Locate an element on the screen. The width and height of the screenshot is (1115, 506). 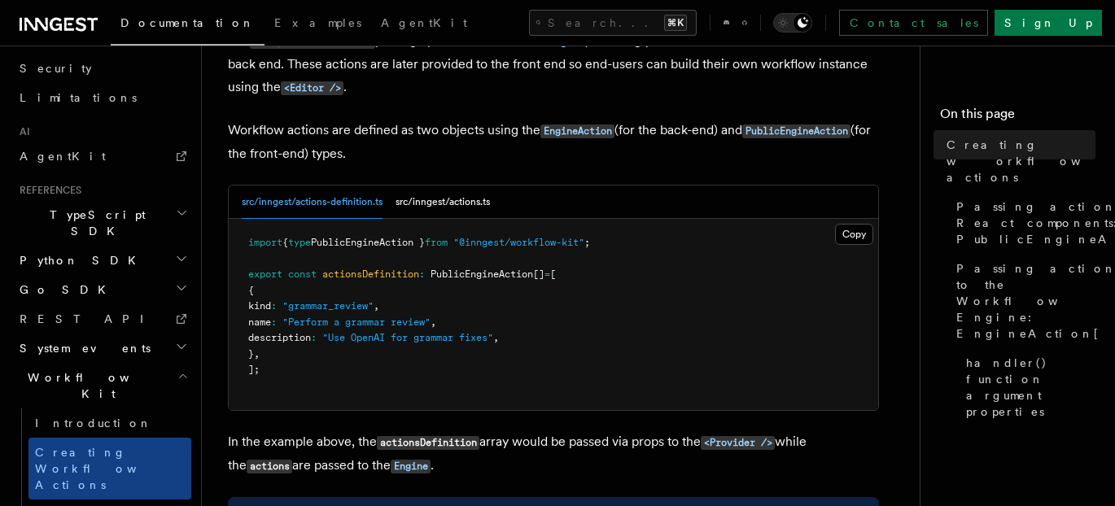
span: System events is located at coordinates (81, 348).